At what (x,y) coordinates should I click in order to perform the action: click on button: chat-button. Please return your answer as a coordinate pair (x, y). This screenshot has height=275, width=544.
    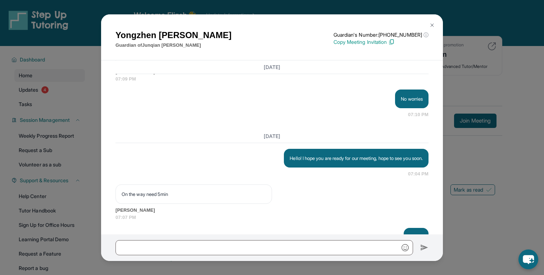
    Looking at the image, I should click on (529, 260).